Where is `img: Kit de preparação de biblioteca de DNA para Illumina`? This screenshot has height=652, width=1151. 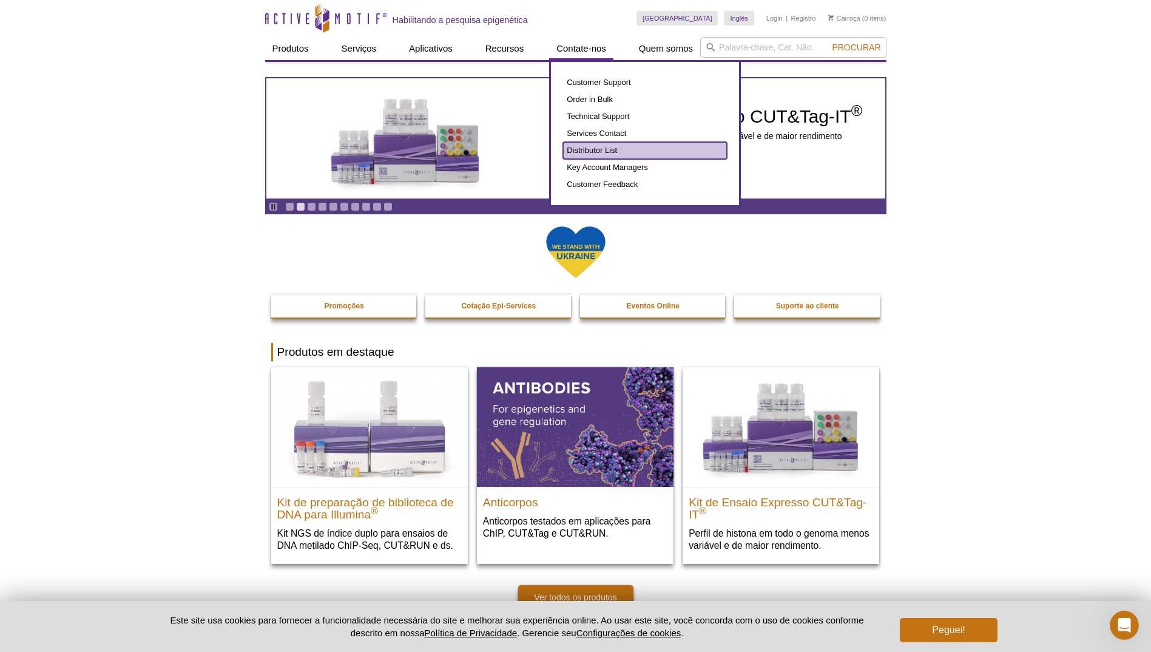 img: Kit de preparação de biblioteca de DNA para Illumina is located at coordinates (370, 427).